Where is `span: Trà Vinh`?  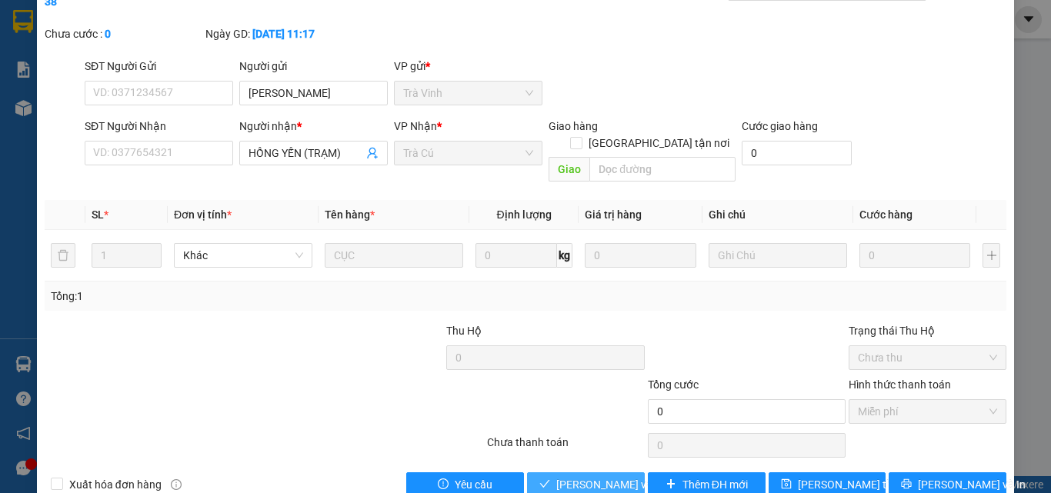 span: Trà Vinh is located at coordinates (468, 93).